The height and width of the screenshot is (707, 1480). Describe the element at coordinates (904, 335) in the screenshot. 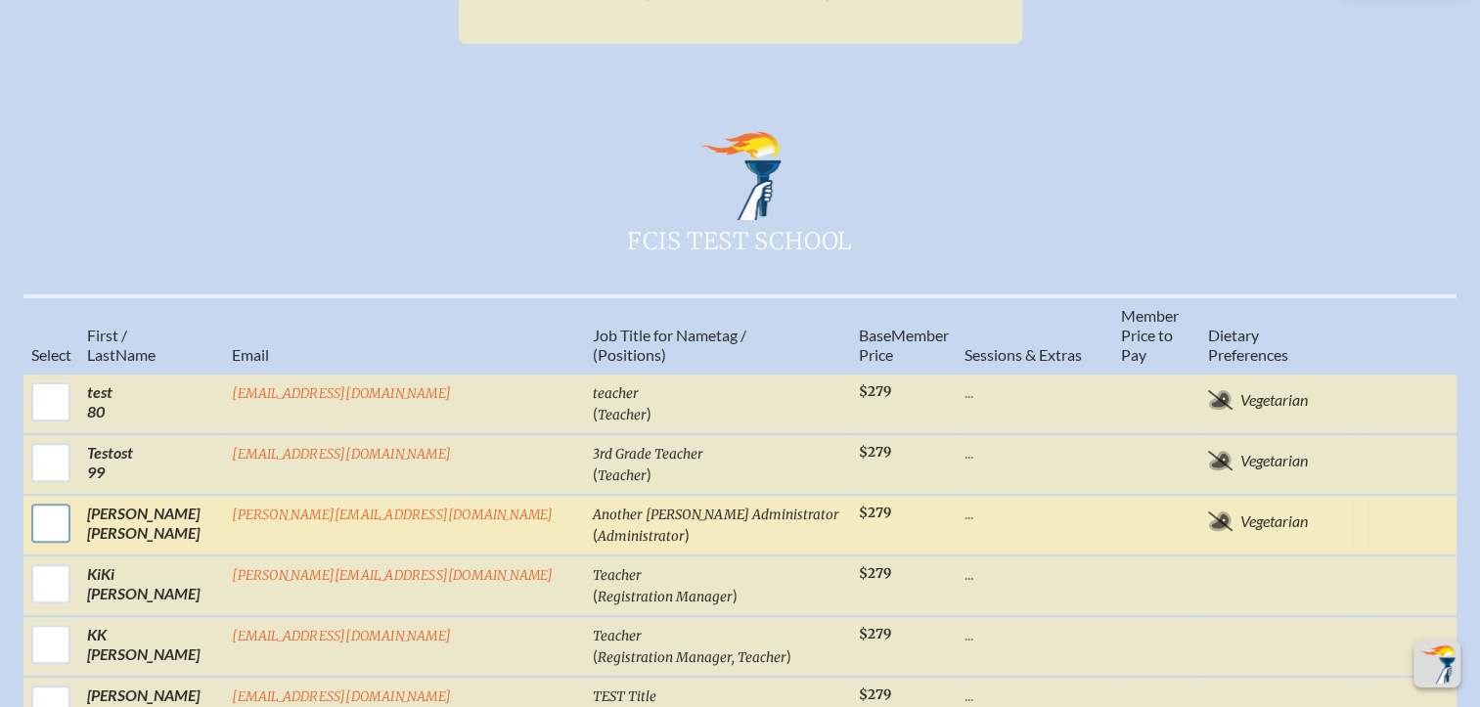

I see `th: Memb` at that location.